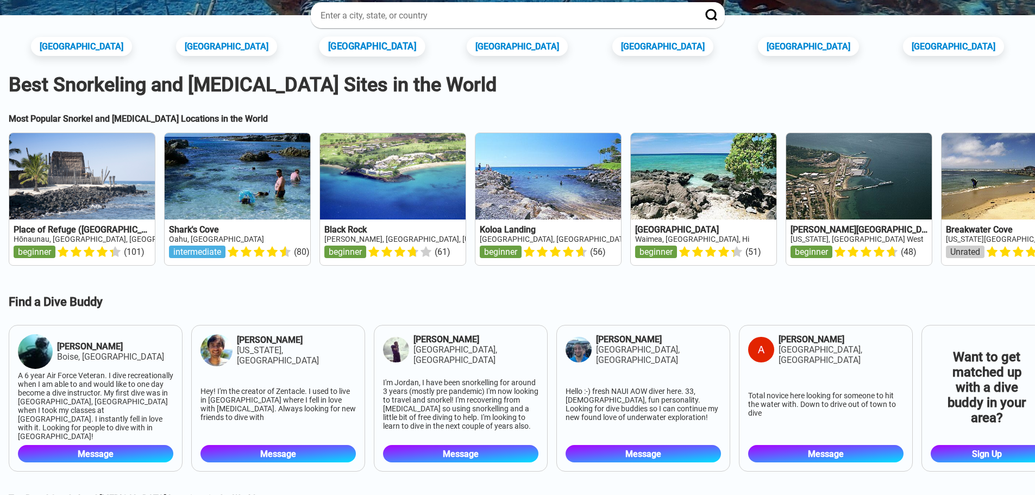 The width and height of the screenshot is (1035, 495). What do you see at coordinates (579, 350) in the screenshot?
I see `img: Timothy Lord` at bounding box center [579, 350].